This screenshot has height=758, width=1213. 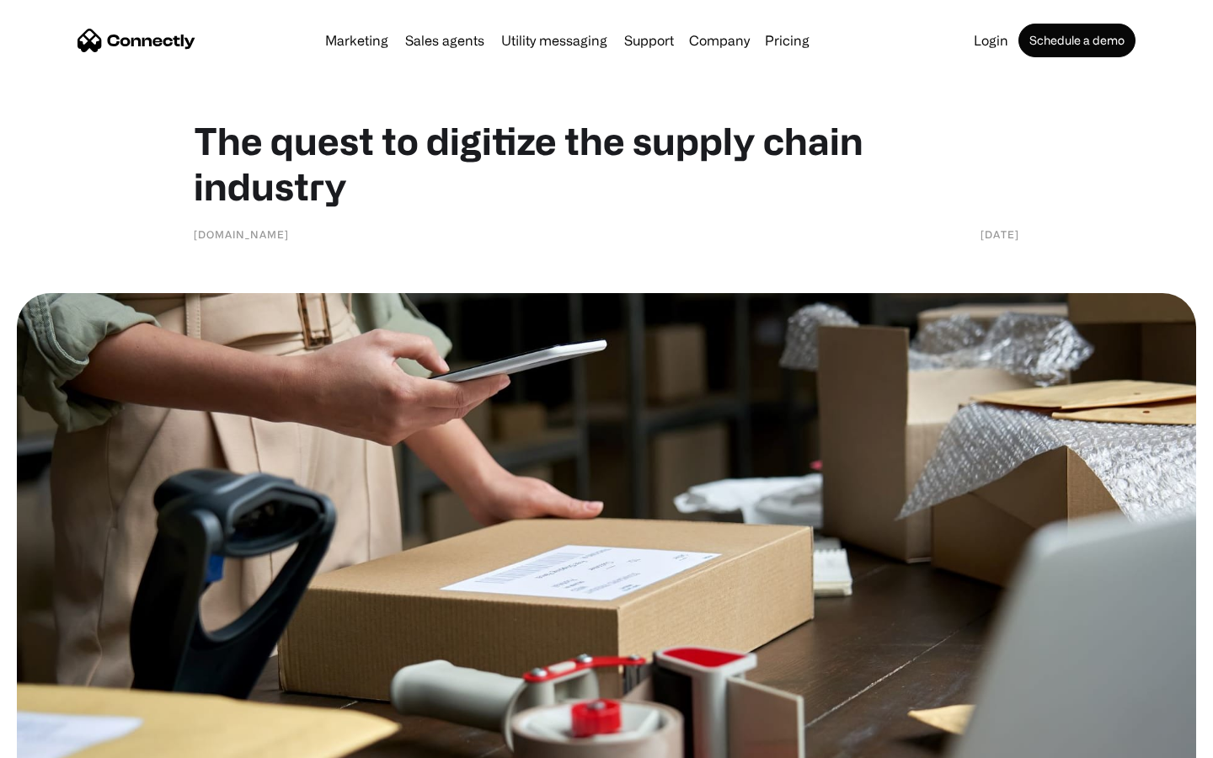 I want to click on a: Support, so click(x=649, y=40).